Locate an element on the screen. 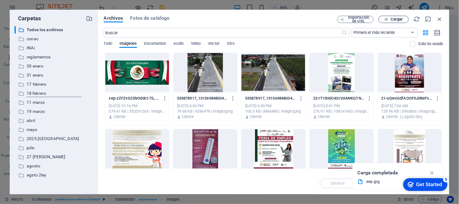 Image resolution: width=459 pixels, height=204 pixels. span: Video is located at coordinates (196, 44).